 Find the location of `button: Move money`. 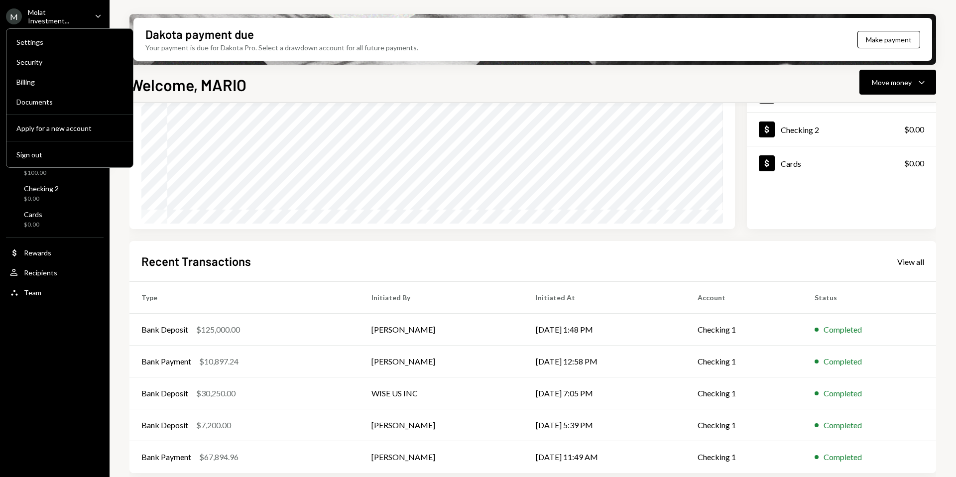

button: Move money is located at coordinates (898, 82).